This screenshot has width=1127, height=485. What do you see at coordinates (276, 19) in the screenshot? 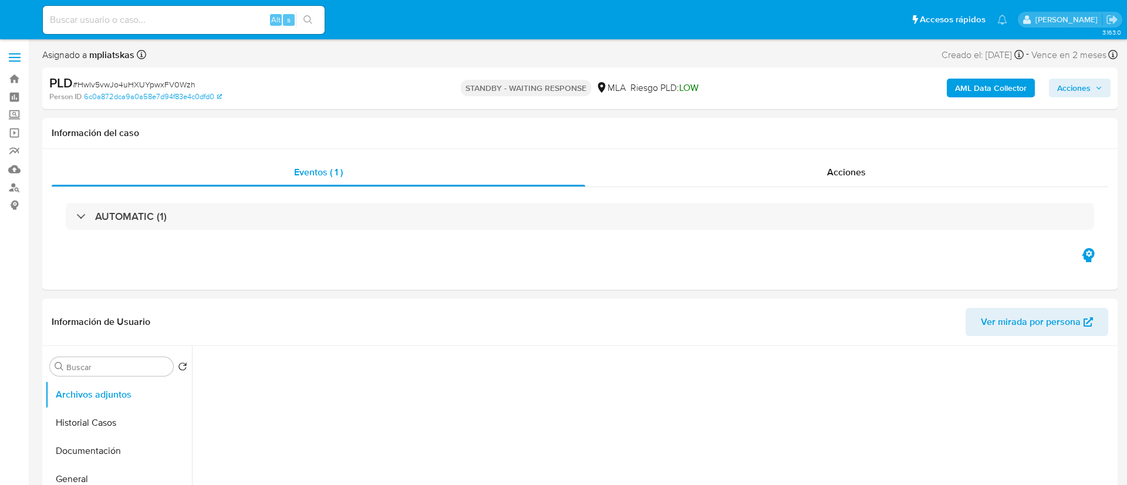
I see `span: Alt` at bounding box center [276, 19].